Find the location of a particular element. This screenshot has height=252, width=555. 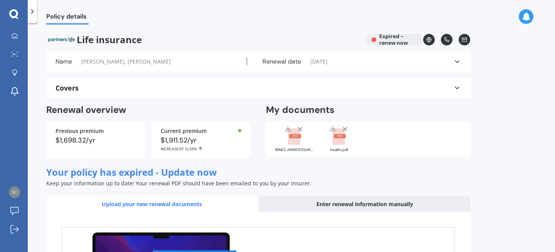

label: Name is located at coordinates (64, 62).